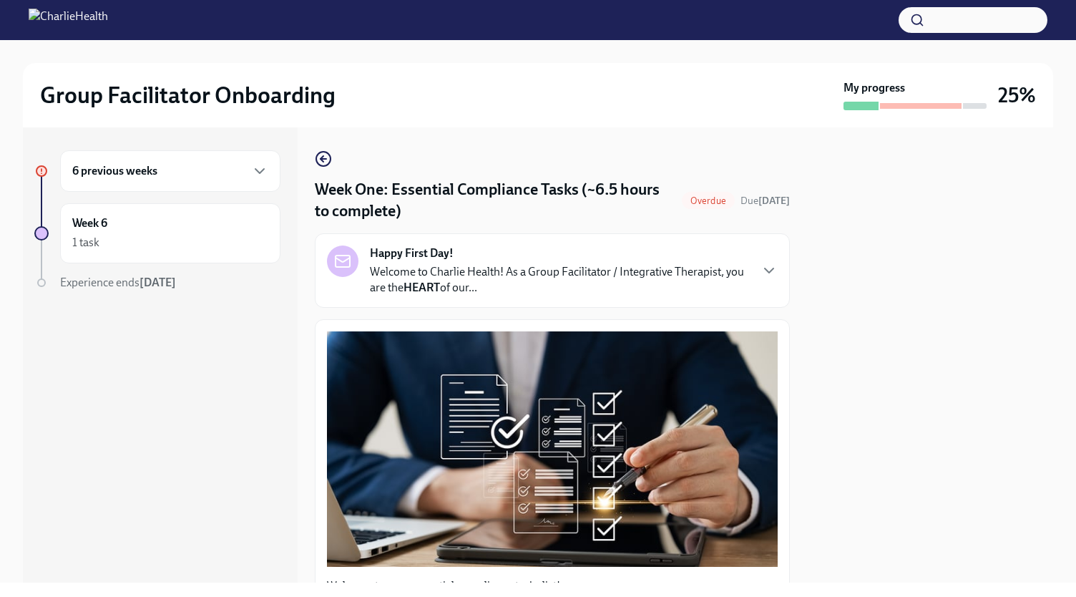 This screenshot has width=1076, height=597. I want to click on span: August 25th, 2025 10:00, so click(765, 200).